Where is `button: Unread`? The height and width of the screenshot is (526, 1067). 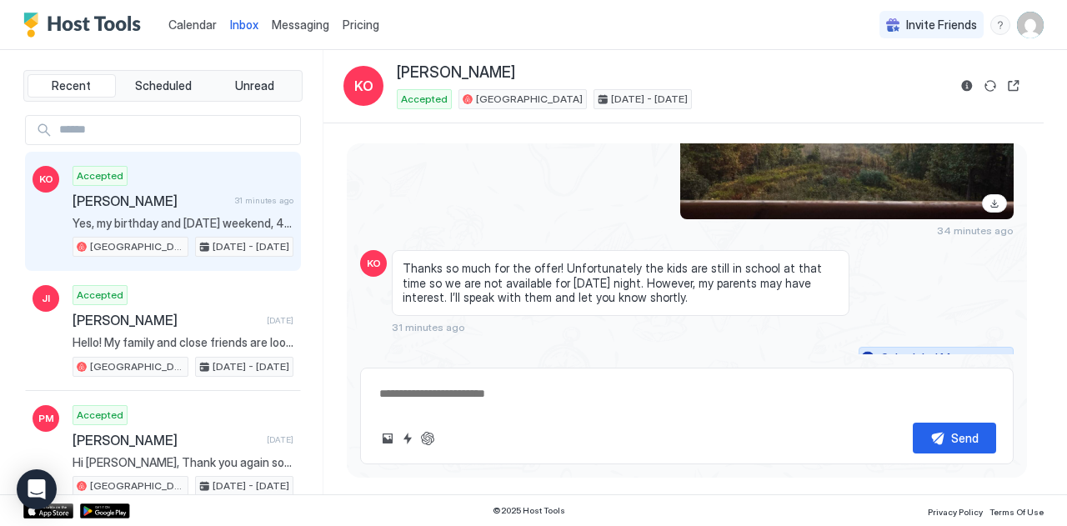
button: Unread is located at coordinates (254, 86).